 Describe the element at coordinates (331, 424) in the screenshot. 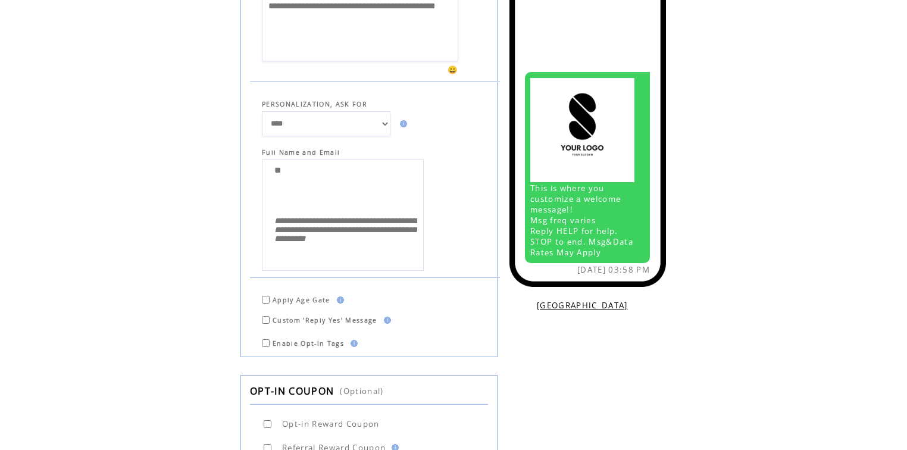

I see `span: Opt-in Reward Coupon` at that location.